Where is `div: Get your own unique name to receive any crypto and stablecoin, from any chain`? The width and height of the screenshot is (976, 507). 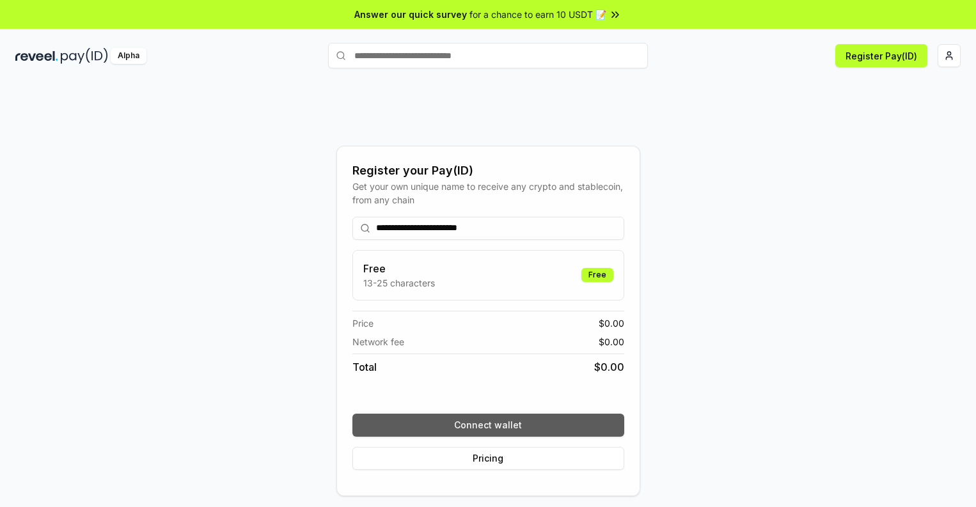
div: Get your own unique name to receive any crypto and stablecoin, from any chain is located at coordinates (488, 193).